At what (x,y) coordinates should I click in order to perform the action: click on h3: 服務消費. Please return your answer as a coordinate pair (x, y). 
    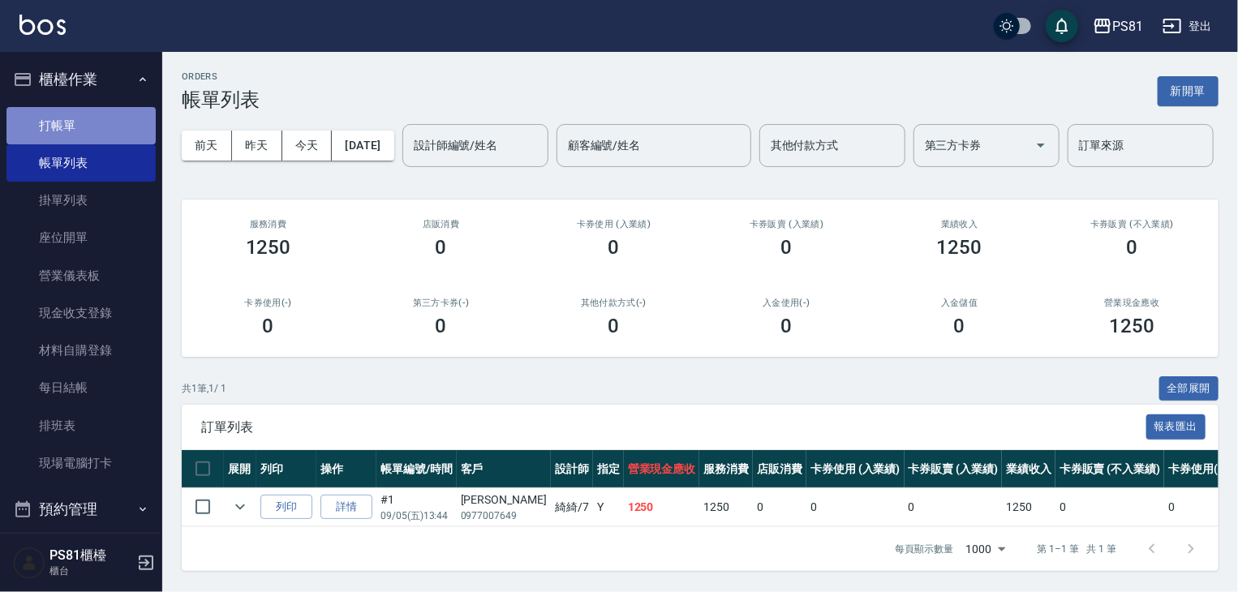
    Looking at the image, I should click on (268, 224).